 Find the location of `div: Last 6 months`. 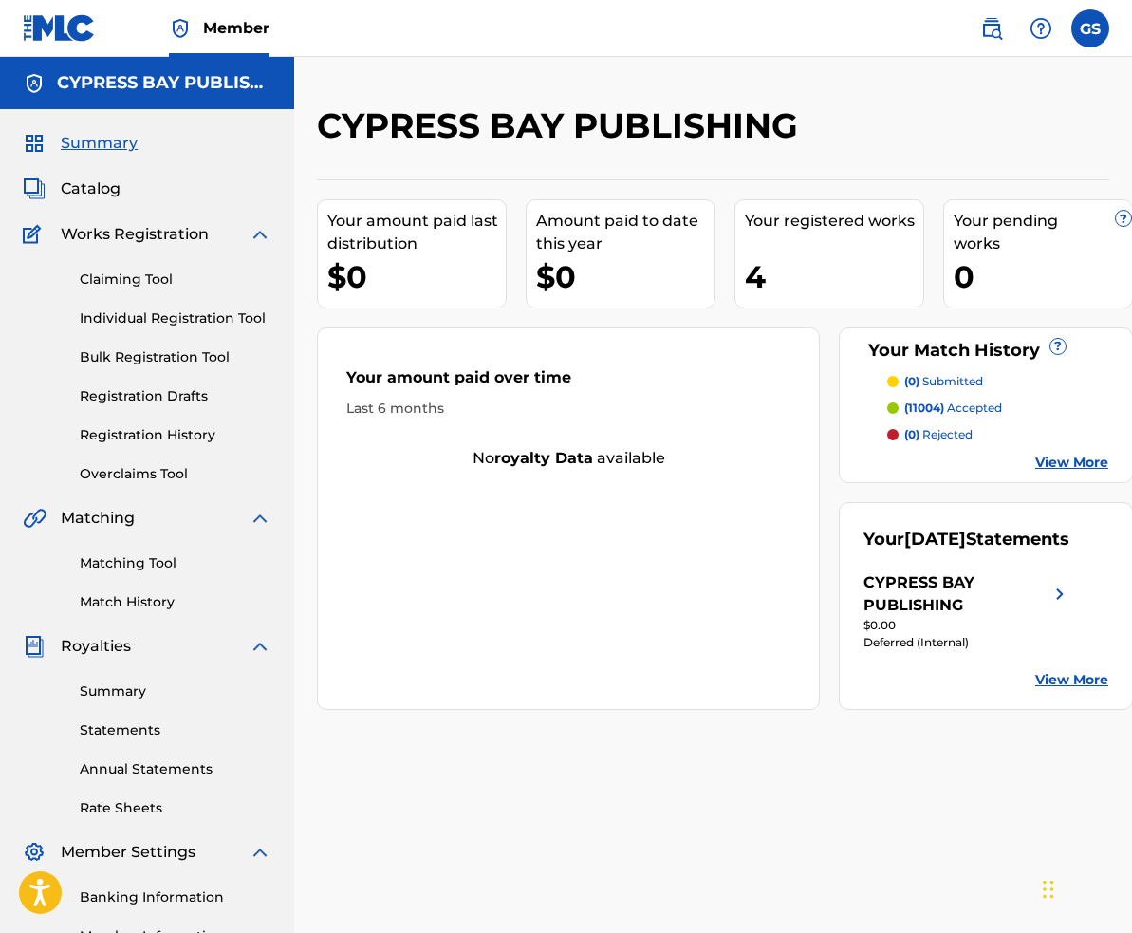

div: Last 6 months is located at coordinates (568, 408).